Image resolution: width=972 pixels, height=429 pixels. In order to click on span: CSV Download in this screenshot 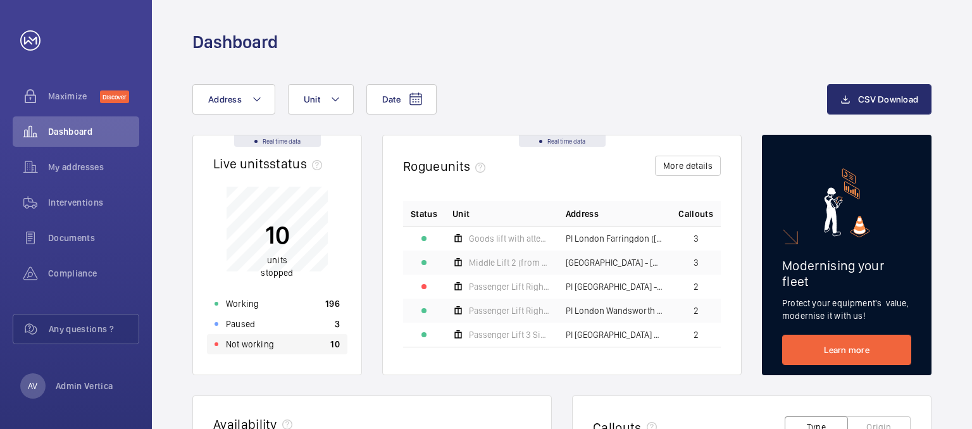, I will do `click(888, 99)`.